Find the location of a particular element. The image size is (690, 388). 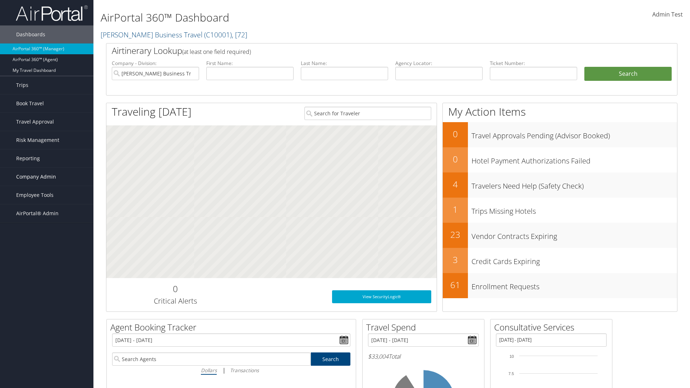

h2: Agent Booking Tracker is located at coordinates (233, 327).